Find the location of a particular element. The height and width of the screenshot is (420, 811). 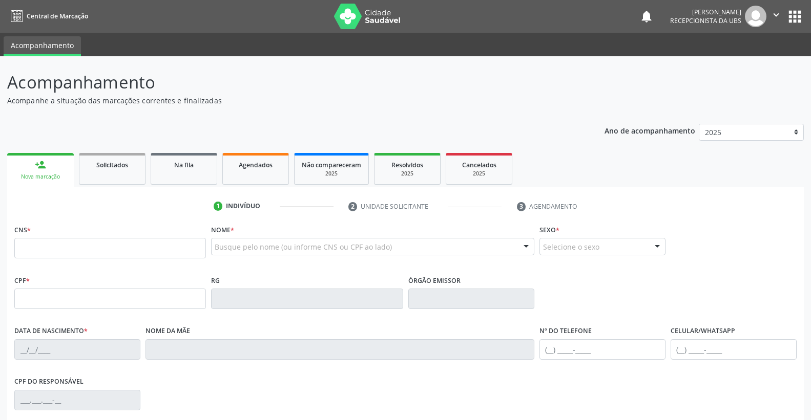

span: Central de Marcação is located at coordinates (57, 16).